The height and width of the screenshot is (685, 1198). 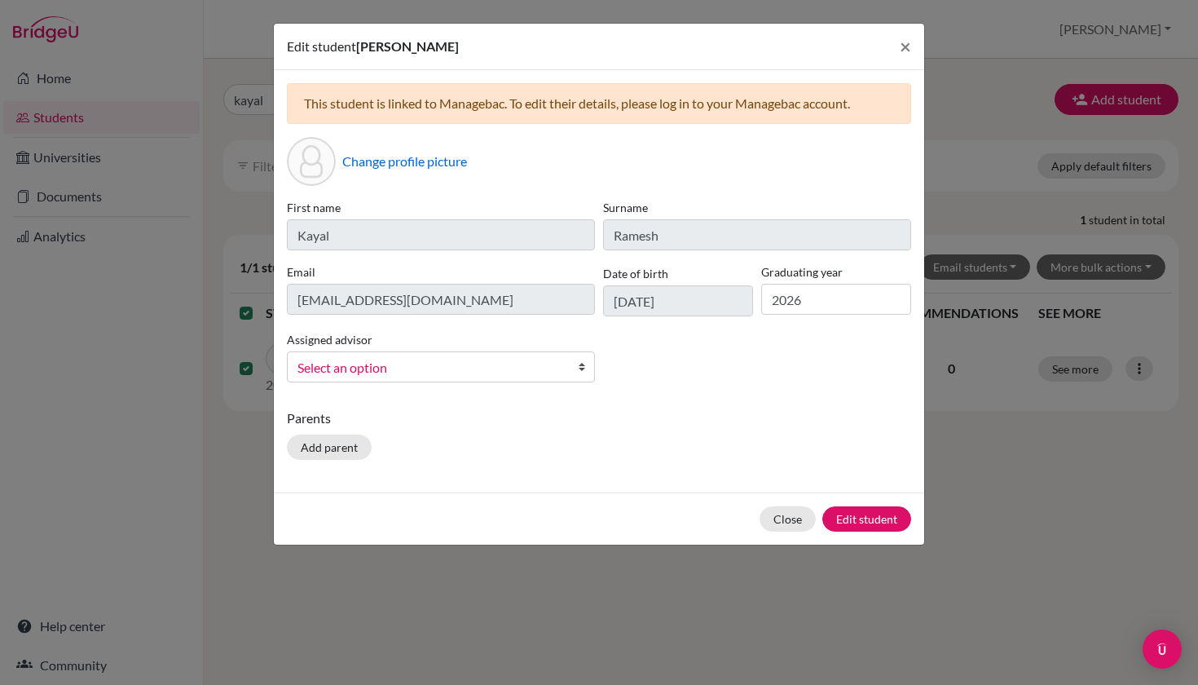 I want to click on div: Open Intercom Messenger, so click(x=1162, y=649).